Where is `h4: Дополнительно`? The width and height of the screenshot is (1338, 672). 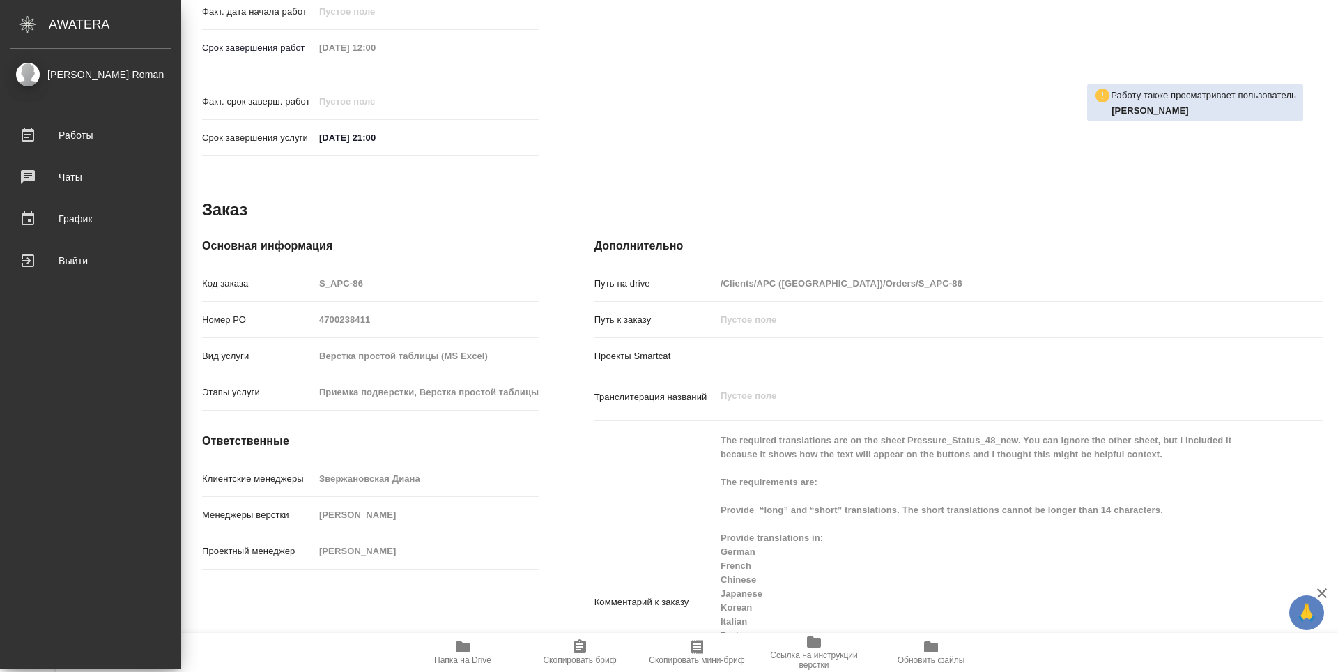 h4: Дополнительно is located at coordinates (958, 246).